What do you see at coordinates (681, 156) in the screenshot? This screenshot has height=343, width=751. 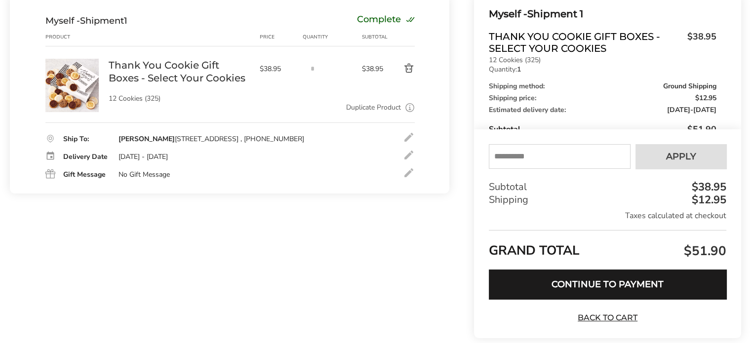 I see `button: Apply` at bounding box center [681, 156].